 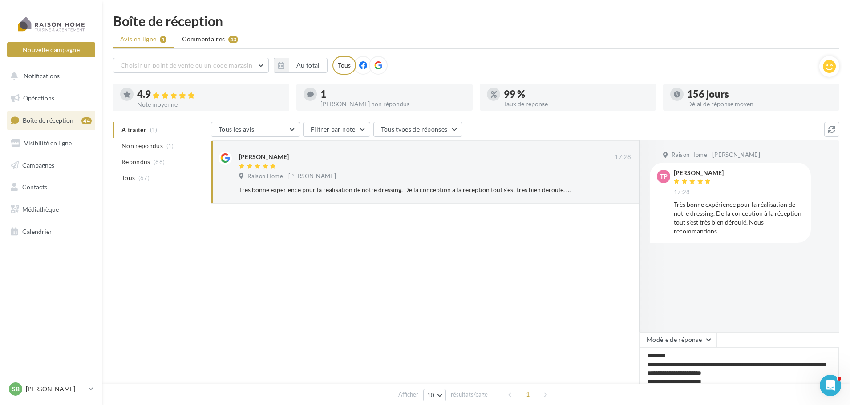 What do you see at coordinates (86, 121) in the screenshot?
I see `div: 44` at bounding box center [86, 121].